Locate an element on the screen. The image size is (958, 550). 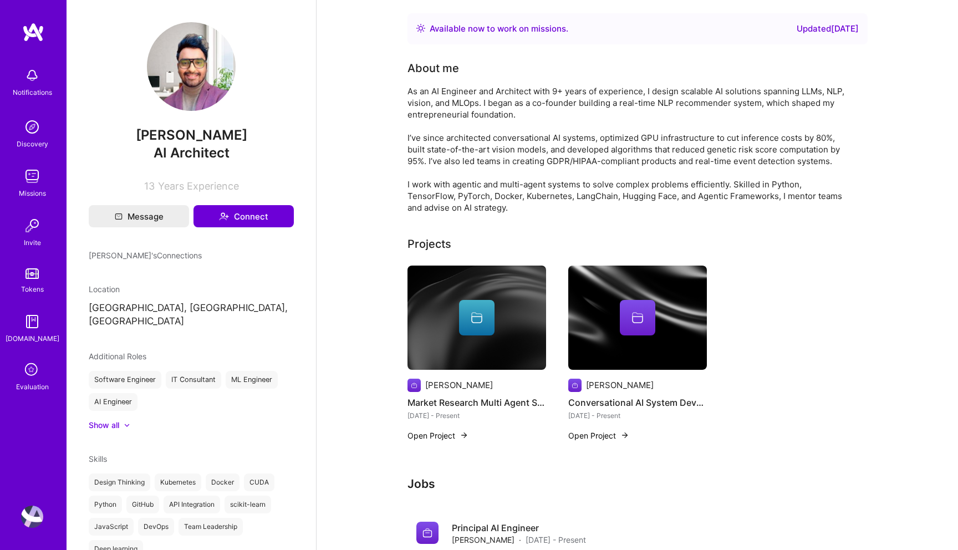
div: Evaluation is located at coordinates (32, 387).